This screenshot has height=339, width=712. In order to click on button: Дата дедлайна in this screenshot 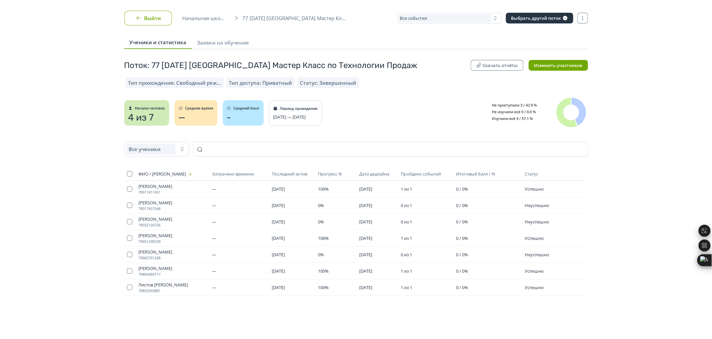, I will do `click(375, 174)`.